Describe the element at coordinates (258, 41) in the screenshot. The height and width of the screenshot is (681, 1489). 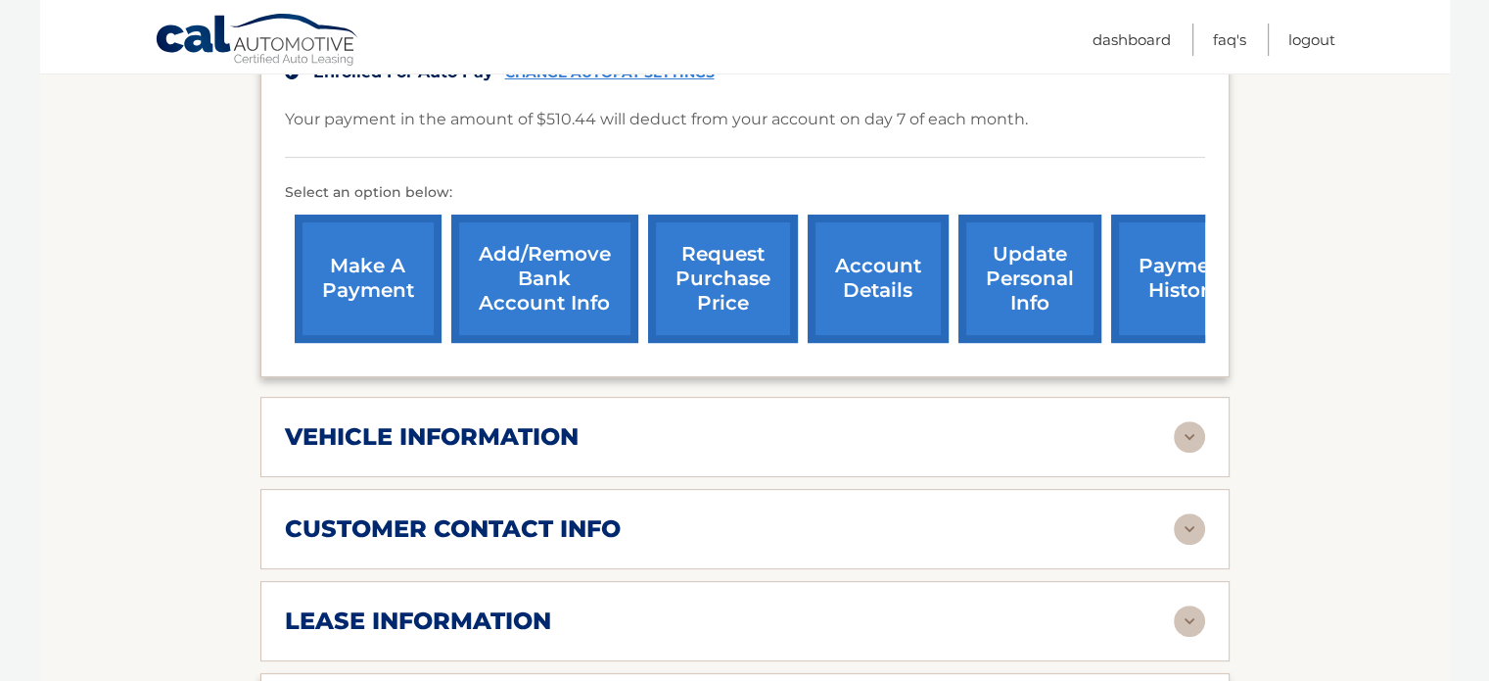
I see `a: Cal Automotive` at that location.